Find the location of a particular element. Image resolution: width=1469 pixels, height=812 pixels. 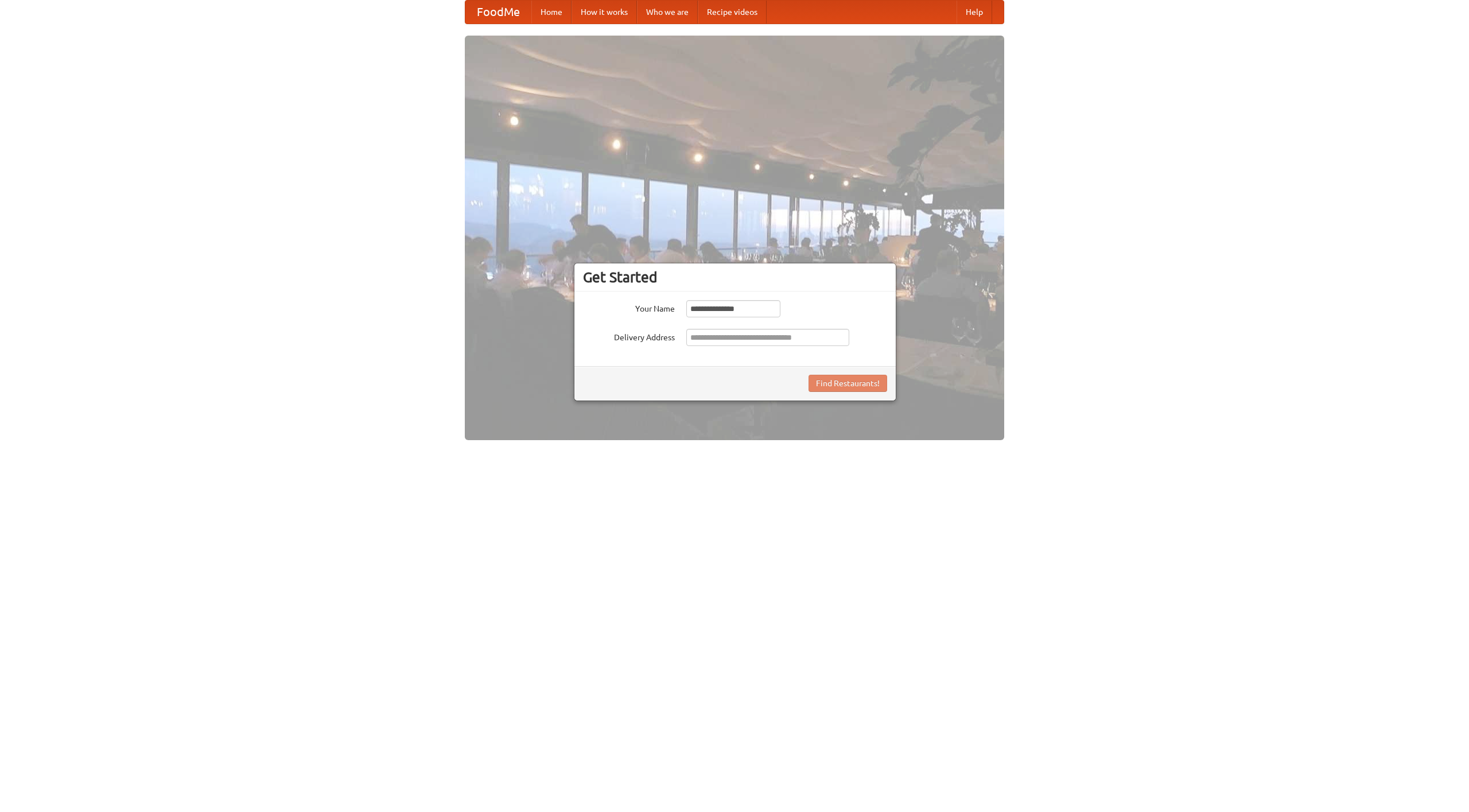

button: Find Restaurants! is located at coordinates (847, 383).